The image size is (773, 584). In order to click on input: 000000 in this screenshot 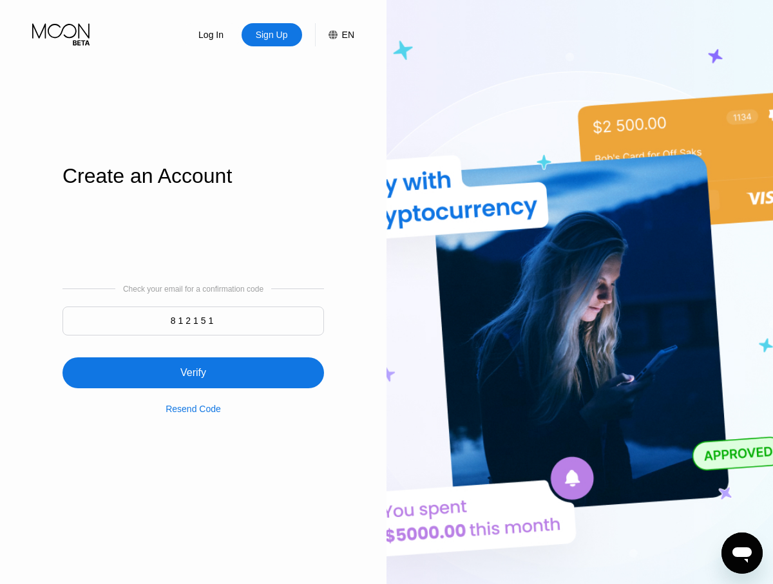, I will do `click(193, 321)`.